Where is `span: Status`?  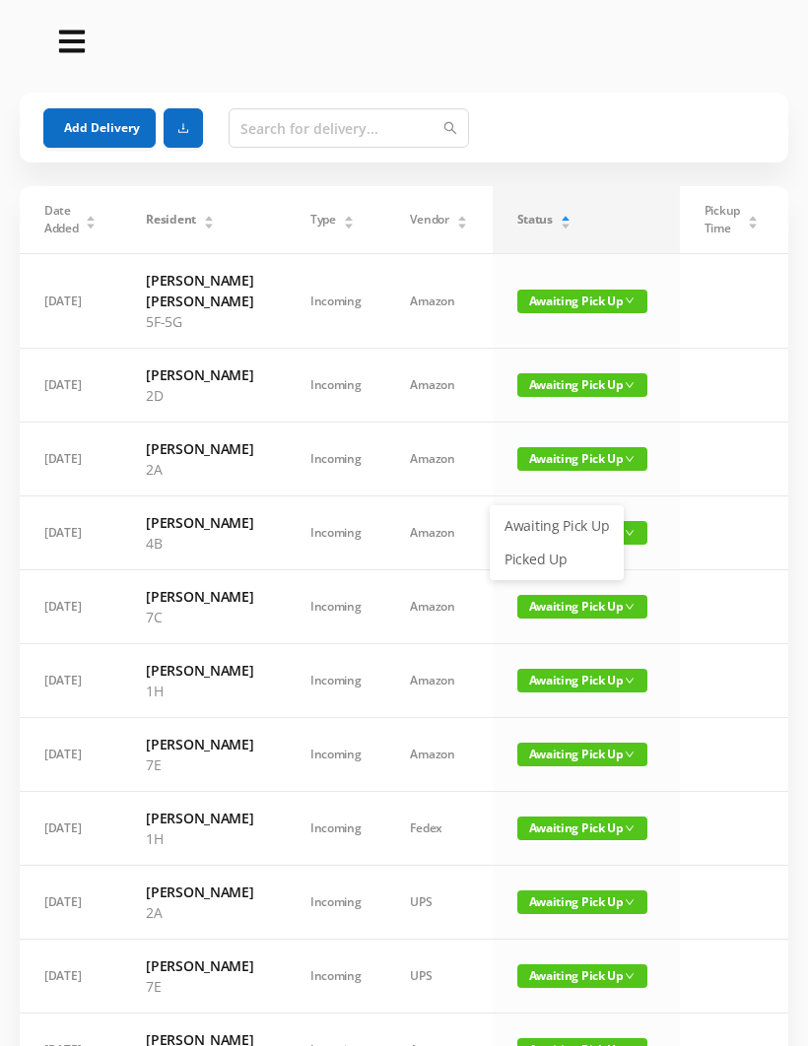 span: Status is located at coordinates (535, 220).